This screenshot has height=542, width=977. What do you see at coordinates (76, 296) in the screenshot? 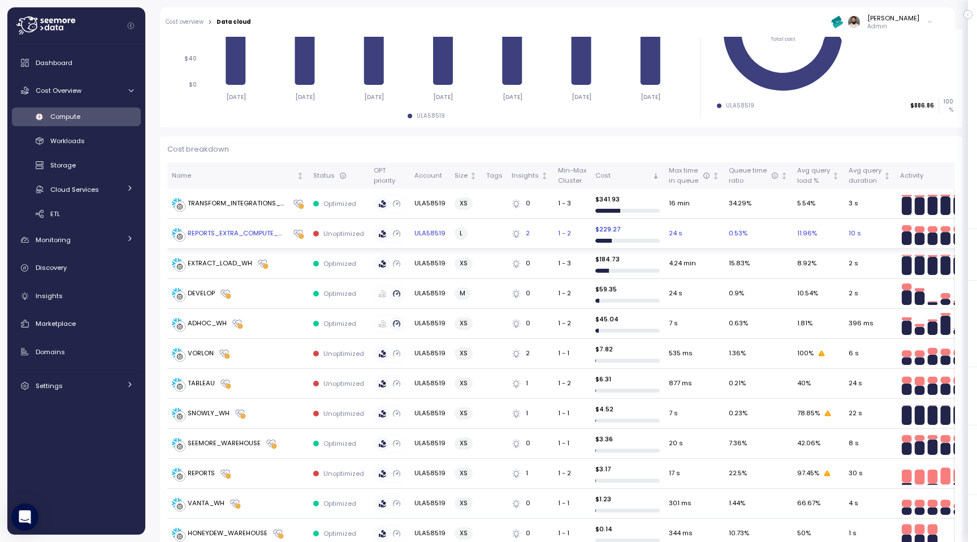
I see `a: Insights` at bounding box center [76, 296].